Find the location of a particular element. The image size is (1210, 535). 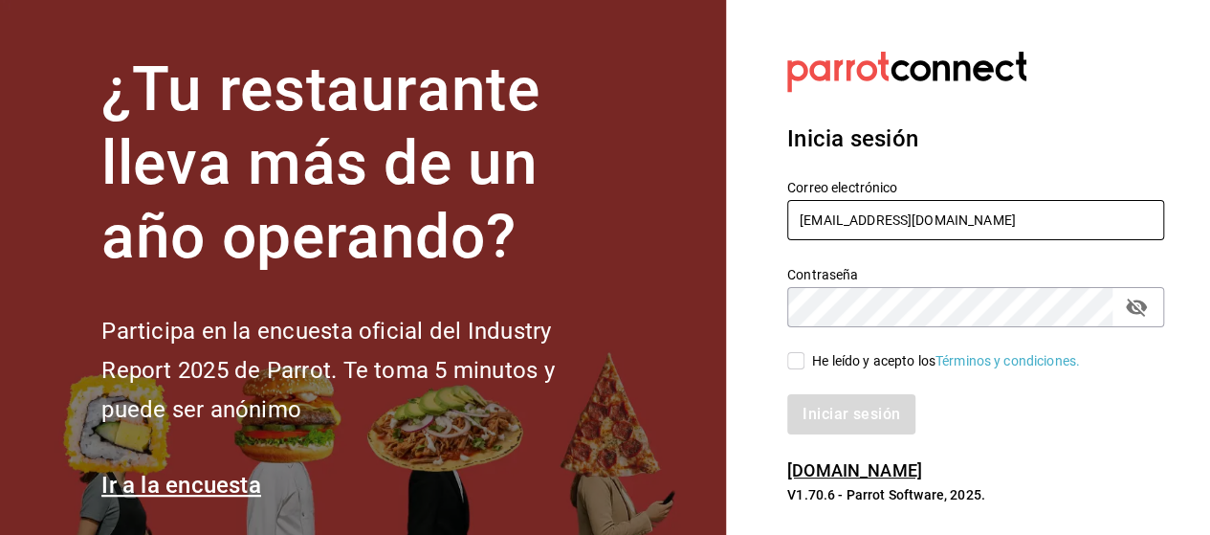

input: Ingresa tu correo electrónico is located at coordinates (975, 220).